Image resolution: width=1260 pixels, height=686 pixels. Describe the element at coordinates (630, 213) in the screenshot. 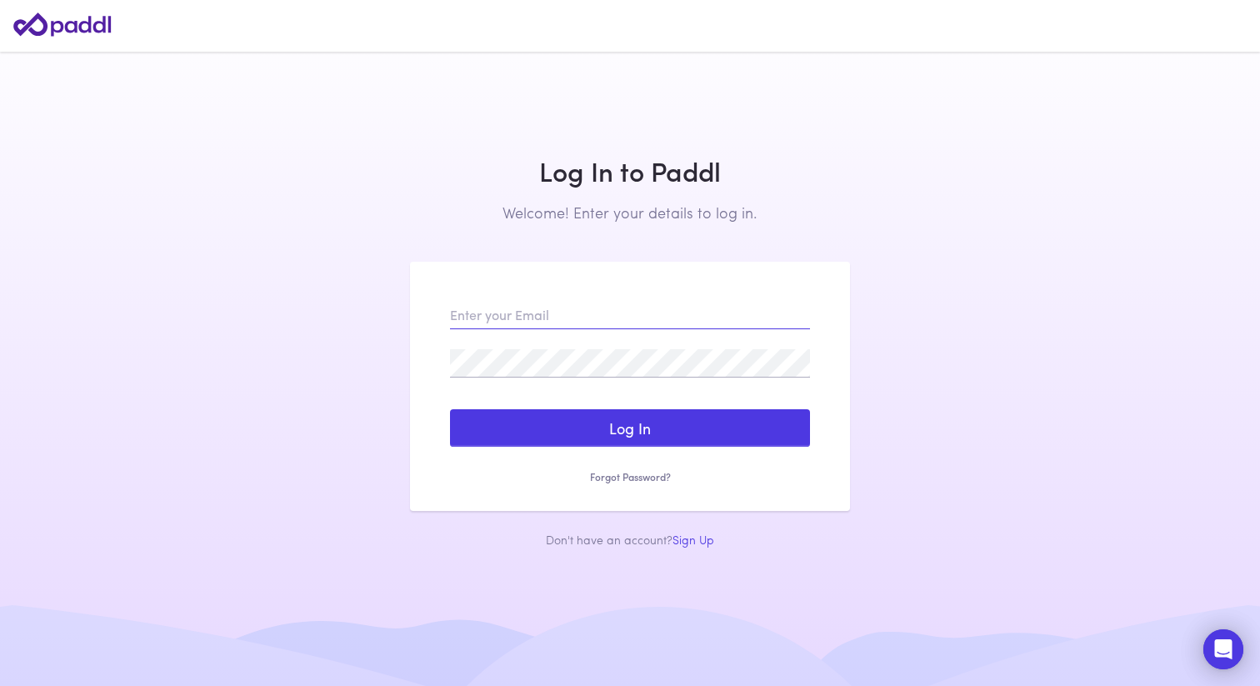

I see `h2: Welcome! Enter your details to log in.` at that location.